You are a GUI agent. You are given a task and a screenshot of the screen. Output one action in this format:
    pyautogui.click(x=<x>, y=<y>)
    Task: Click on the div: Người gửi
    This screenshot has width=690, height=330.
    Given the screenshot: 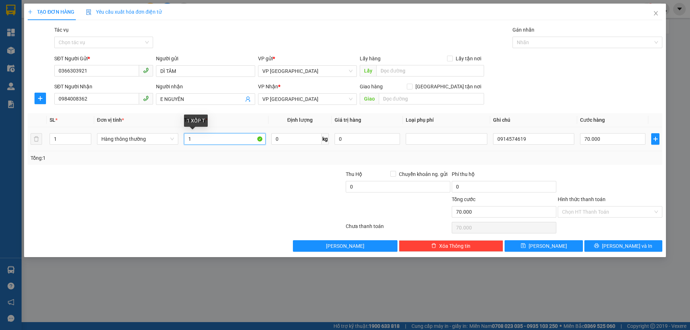 What is the action you would take?
    pyautogui.click(x=205, y=59)
    